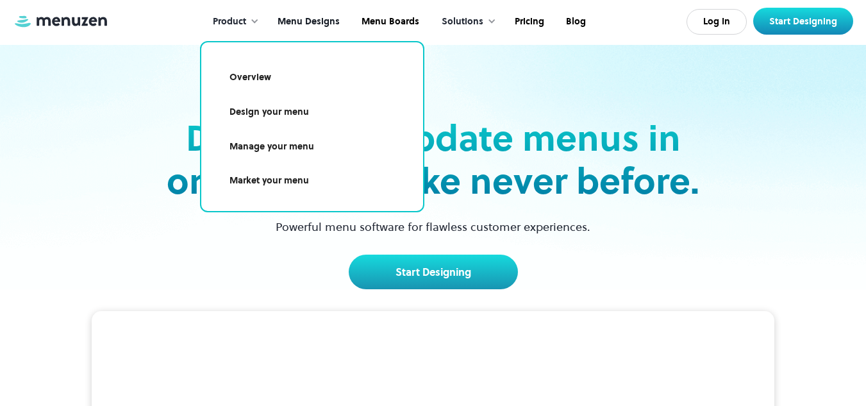 The width and height of the screenshot is (866, 406). What do you see at coordinates (433, 160) in the screenshot?
I see `h2: Design and update menus in one platform like never before.` at bounding box center [433, 160].